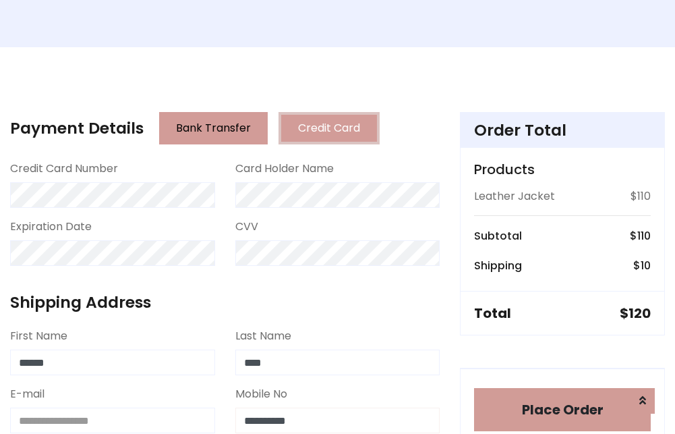 Image resolution: width=675 pixels, height=434 pixels. What do you see at coordinates (492, 313) in the screenshot?
I see `h5: Total` at bounding box center [492, 313].